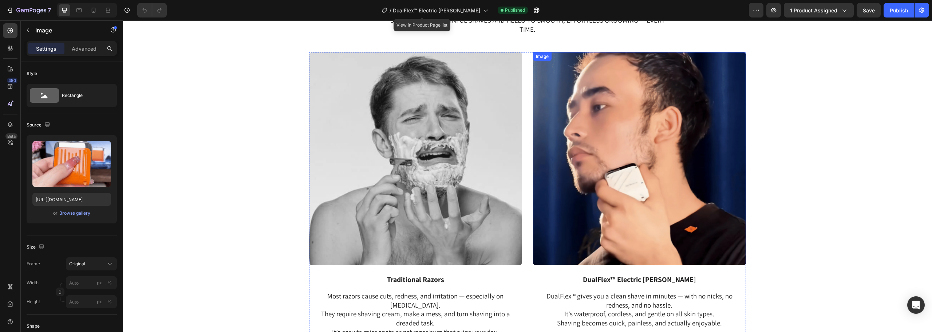  Describe the element at coordinates (39, 125) in the screenshot. I see `div: Source` at that location.